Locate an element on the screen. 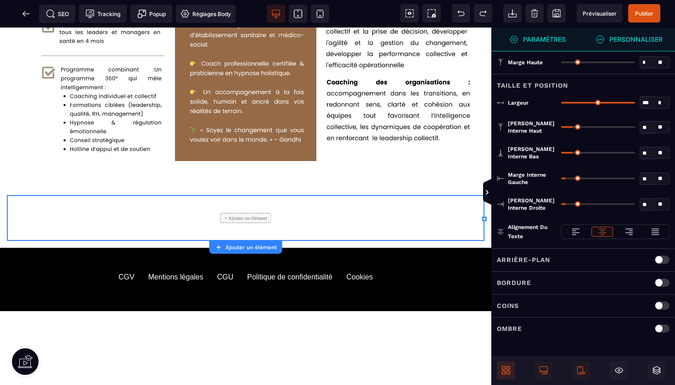  span: Popup is located at coordinates (152, 14).